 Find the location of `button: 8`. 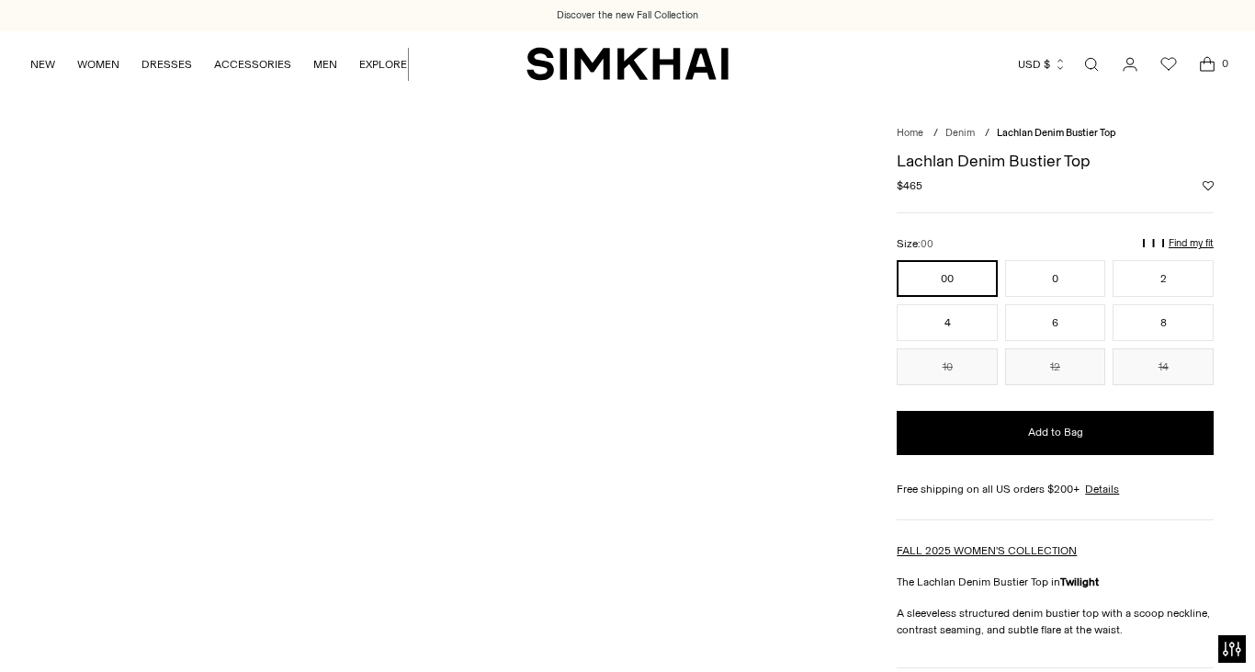

button: 8 is located at coordinates (1163, 323).